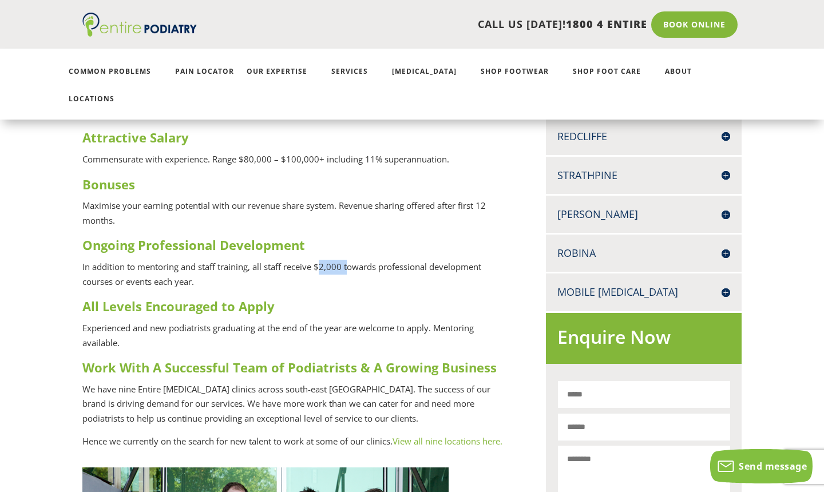 The height and width of the screenshot is (492, 824). What do you see at coordinates (520, 80) in the screenshot?
I see `a: Shop Footwear` at bounding box center [520, 80].